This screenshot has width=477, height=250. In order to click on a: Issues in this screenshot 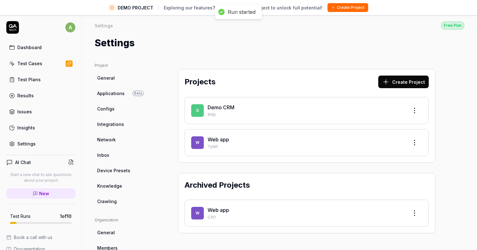, I will do `click(41, 112)`.